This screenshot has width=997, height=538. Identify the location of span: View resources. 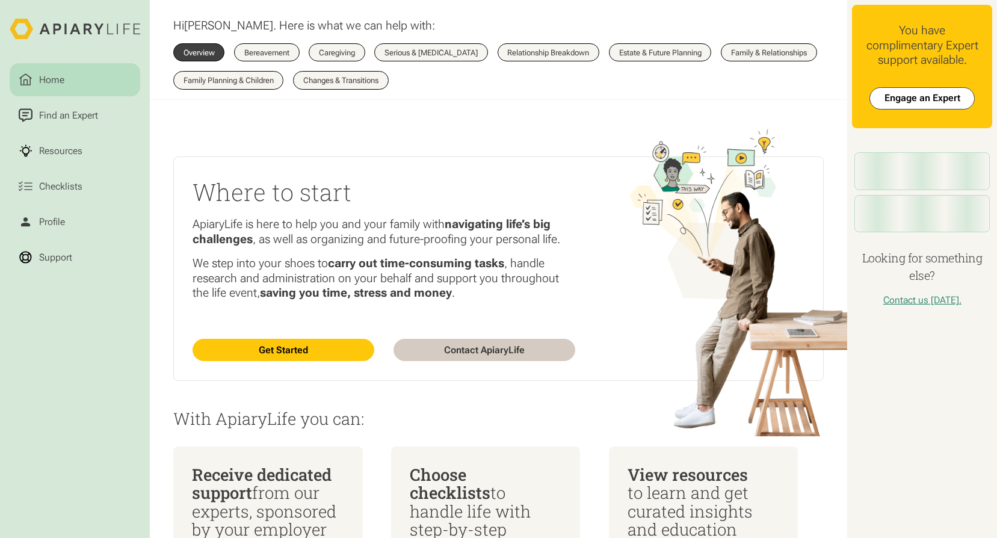
(688, 474).